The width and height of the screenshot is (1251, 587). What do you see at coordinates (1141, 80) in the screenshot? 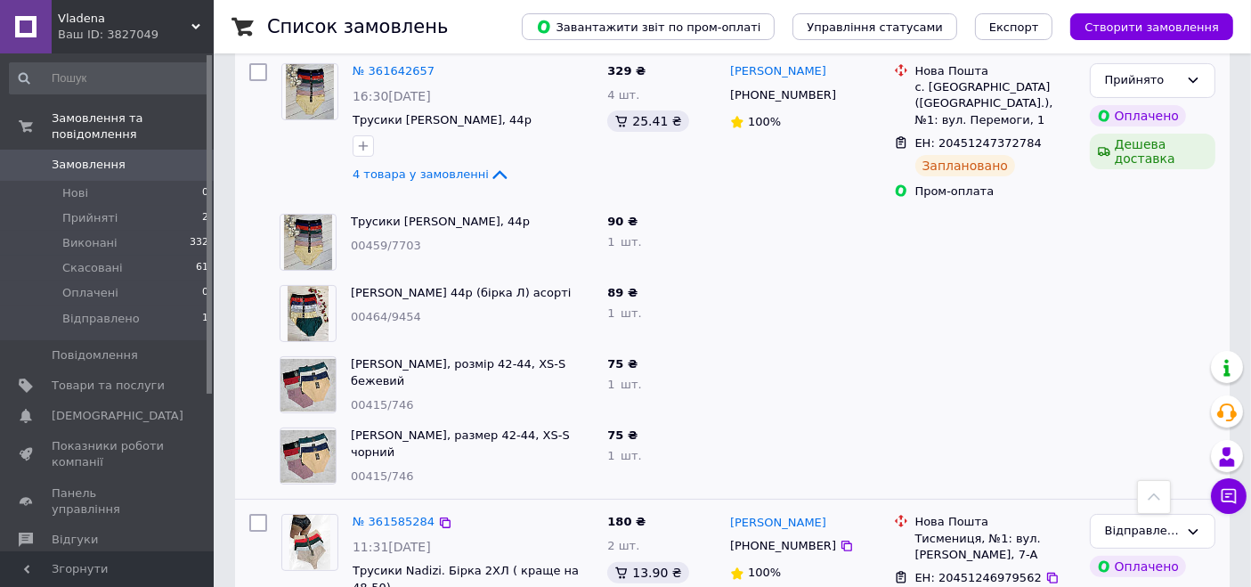
I see `div: Прийнято` at bounding box center [1141, 80].